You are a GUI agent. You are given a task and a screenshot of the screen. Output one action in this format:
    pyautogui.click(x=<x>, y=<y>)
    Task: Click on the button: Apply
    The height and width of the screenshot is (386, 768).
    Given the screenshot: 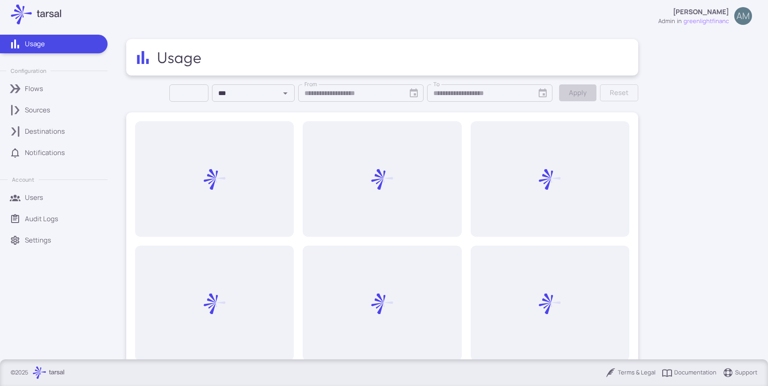 What is the action you would take?
    pyautogui.click(x=578, y=93)
    